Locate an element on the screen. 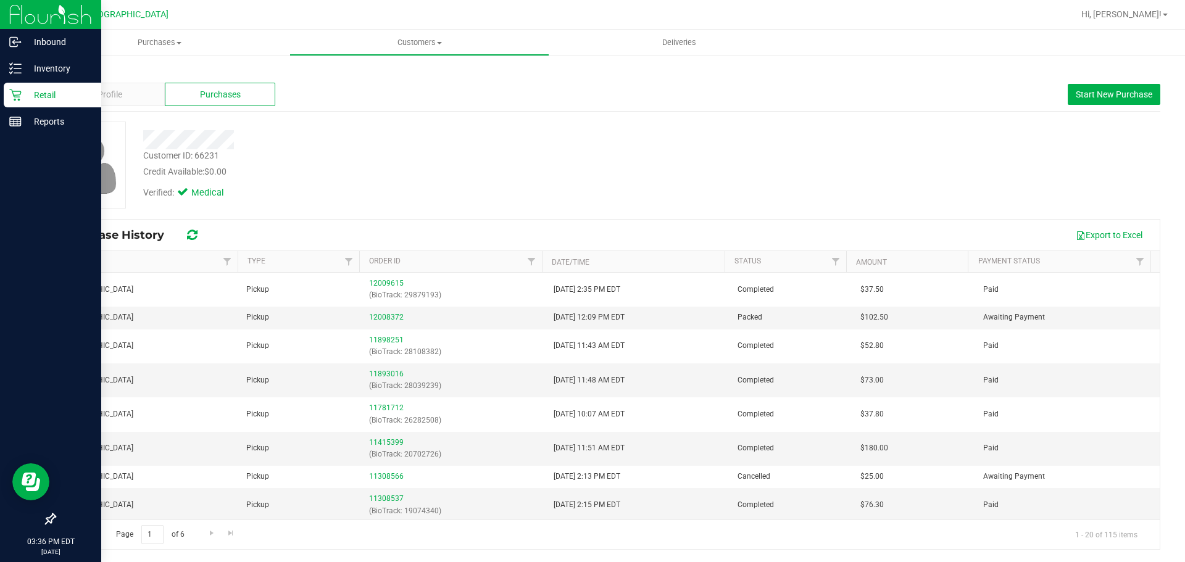 This screenshot has height=562, width=1185. span: $25.00 is located at coordinates (872, 476).